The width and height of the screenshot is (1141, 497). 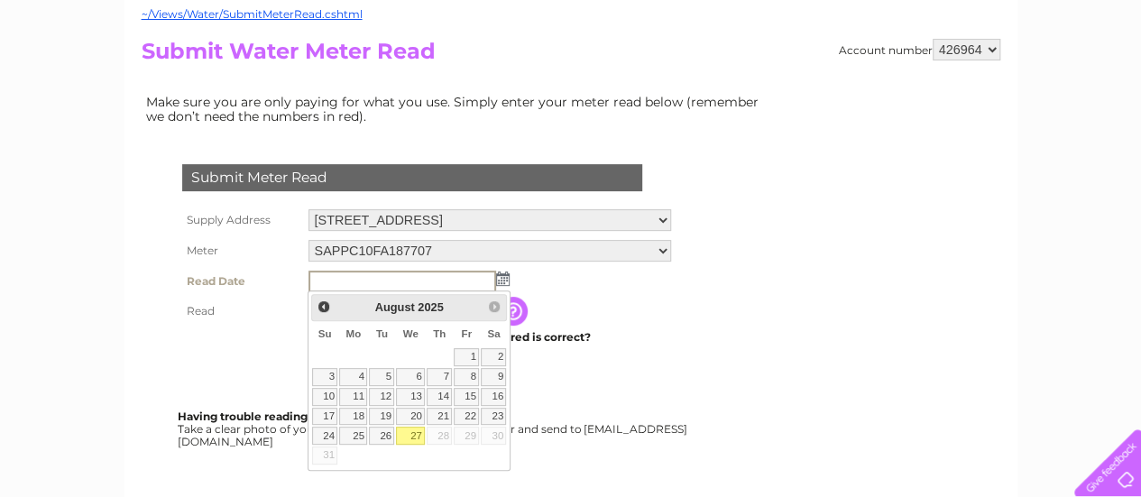 What do you see at coordinates (252, 14) in the screenshot?
I see `a: ~/Views/Water/SubmitMeterRead.cshtml` at bounding box center [252, 14].